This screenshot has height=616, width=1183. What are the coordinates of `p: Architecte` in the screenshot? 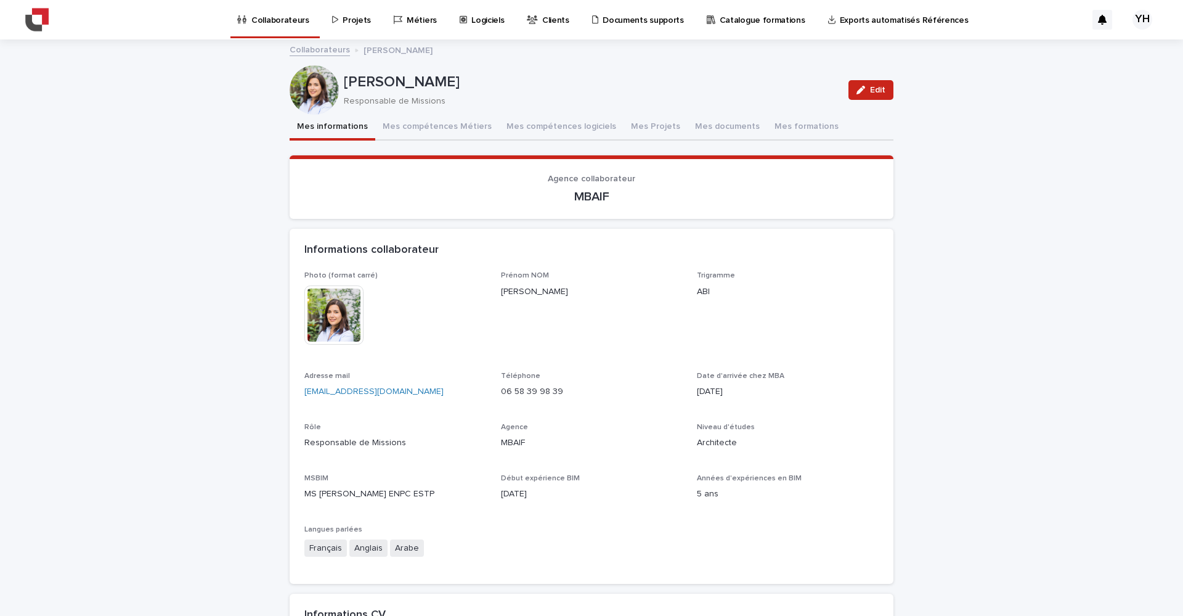 It's located at (788, 443).